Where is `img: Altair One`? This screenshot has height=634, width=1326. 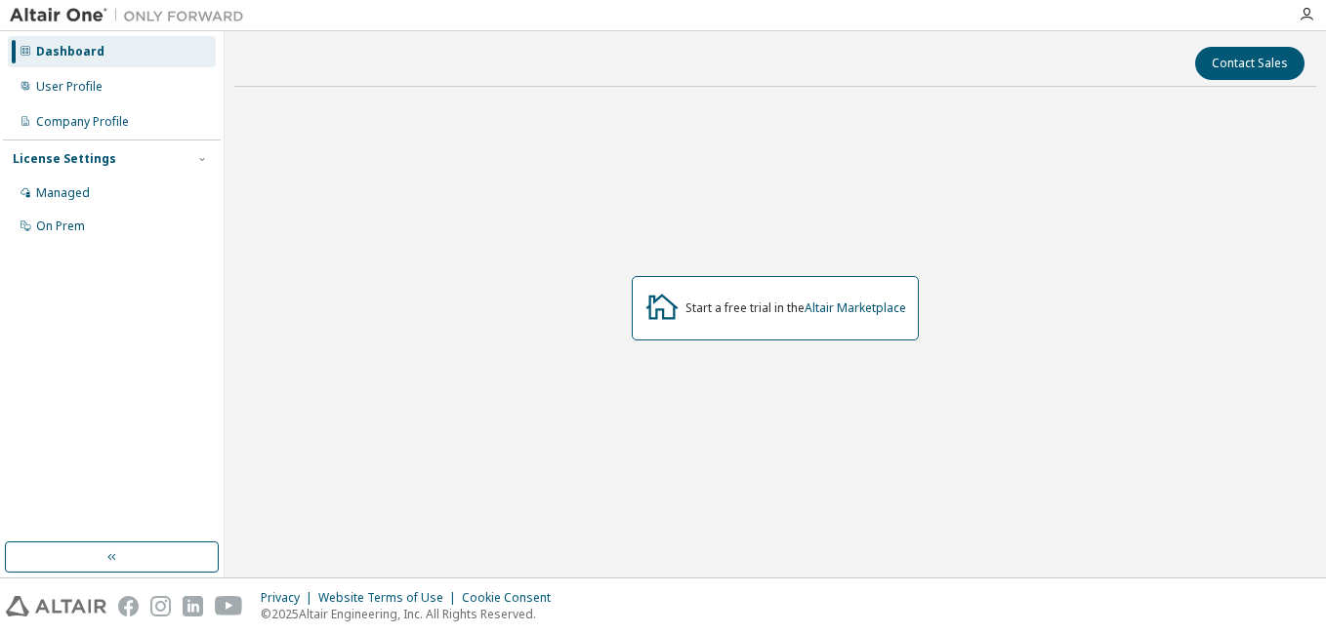
img: Altair One is located at coordinates (132, 16).